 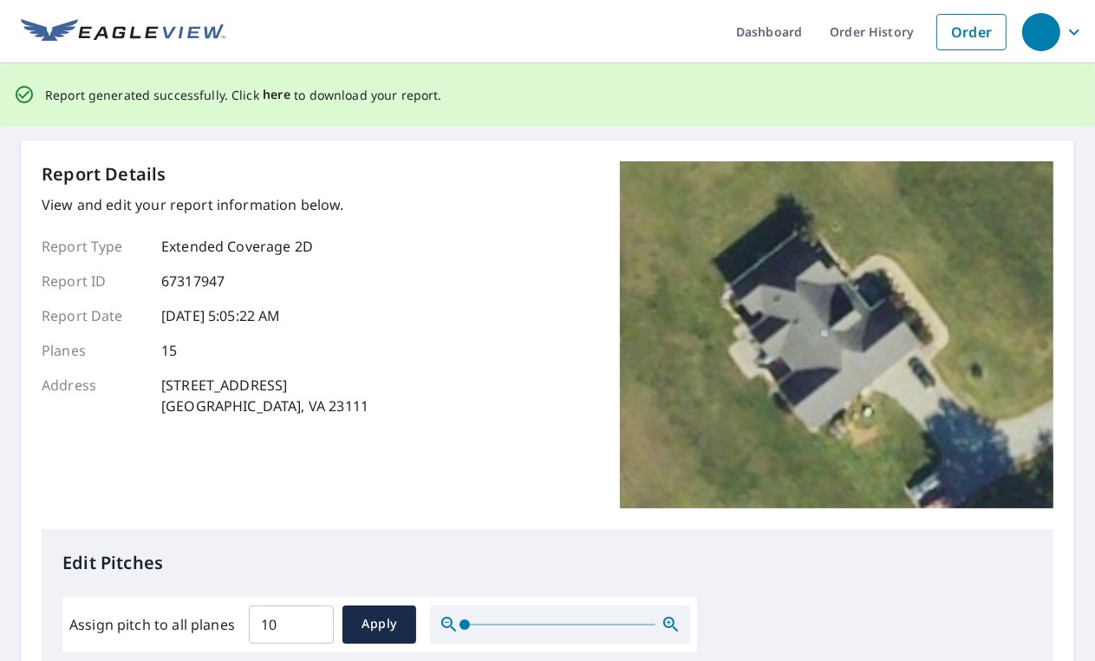 I want to click on p: 67317947, so click(x=192, y=281).